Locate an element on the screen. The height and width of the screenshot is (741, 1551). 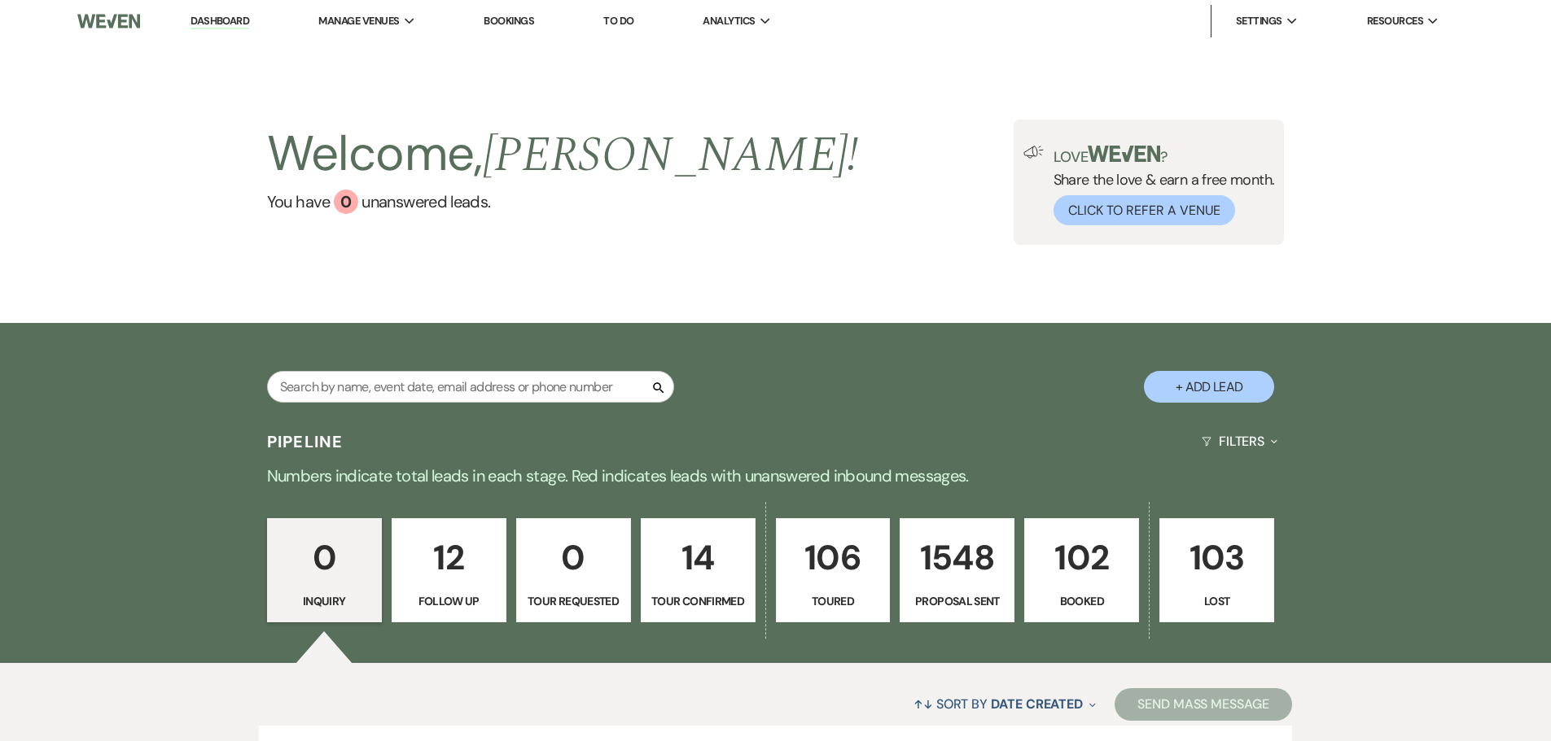
div: Share the love & earn a free month. is located at coordinates (1159, 186).